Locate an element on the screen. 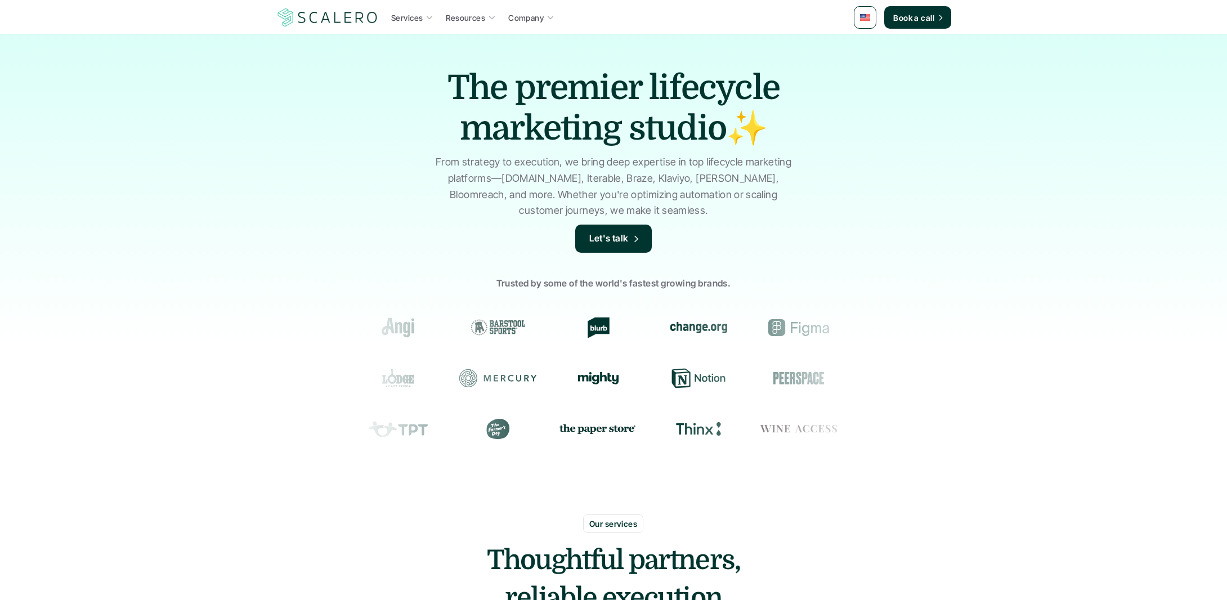  img: Scalero company logotype is located at coordinates (327, 17).